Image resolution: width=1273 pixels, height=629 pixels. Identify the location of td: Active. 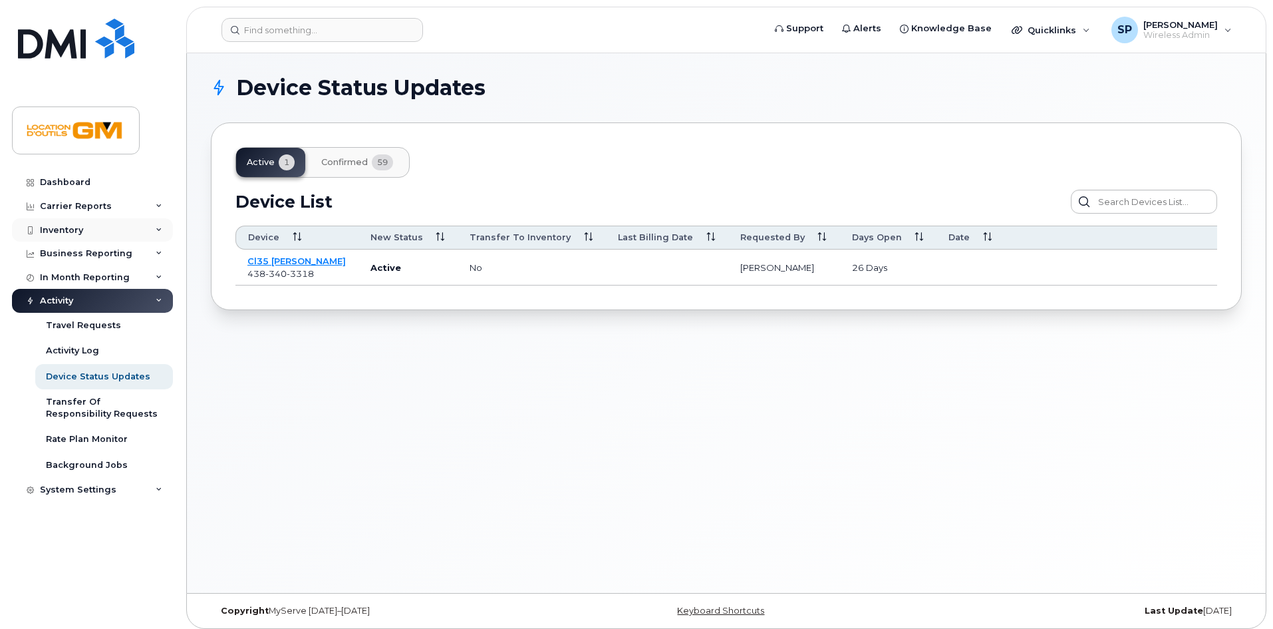
(408, 267).